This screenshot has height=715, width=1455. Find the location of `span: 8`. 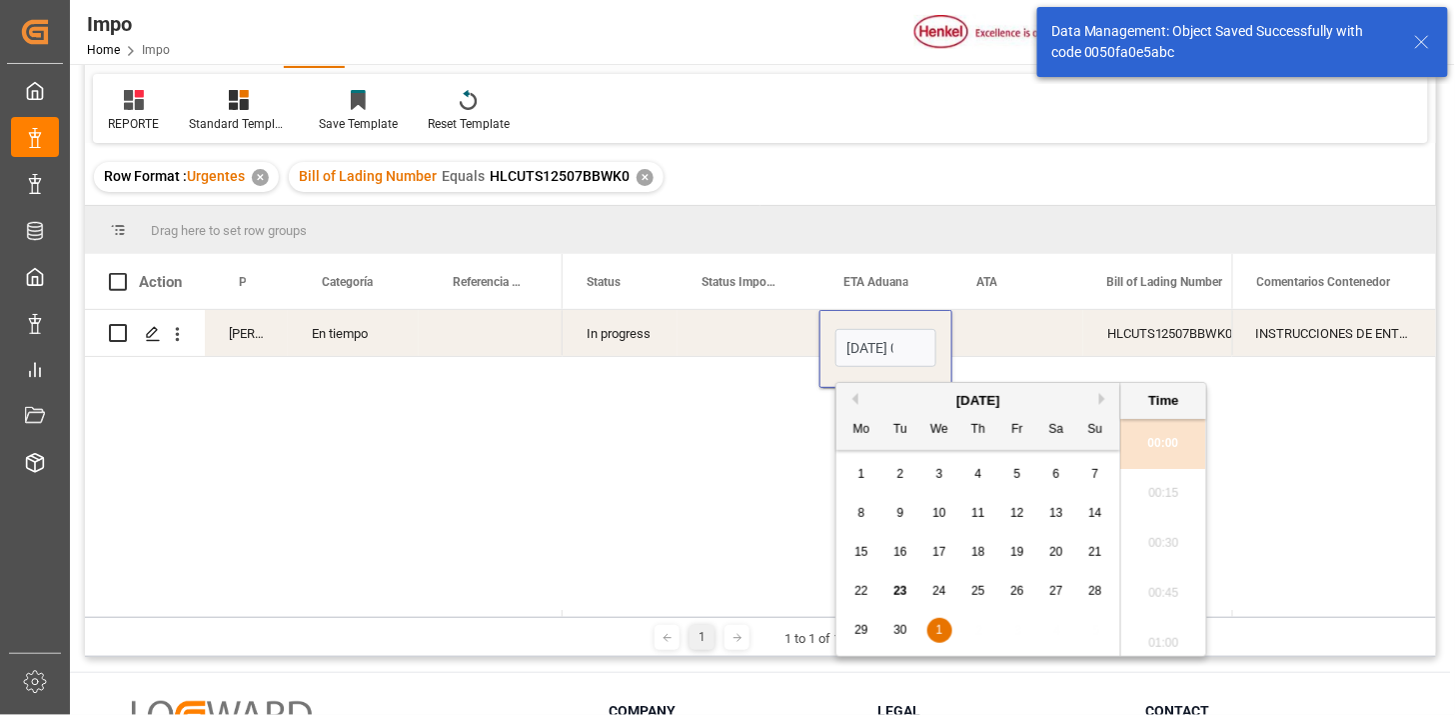

span: 8 is located at coordinates (862, 513).